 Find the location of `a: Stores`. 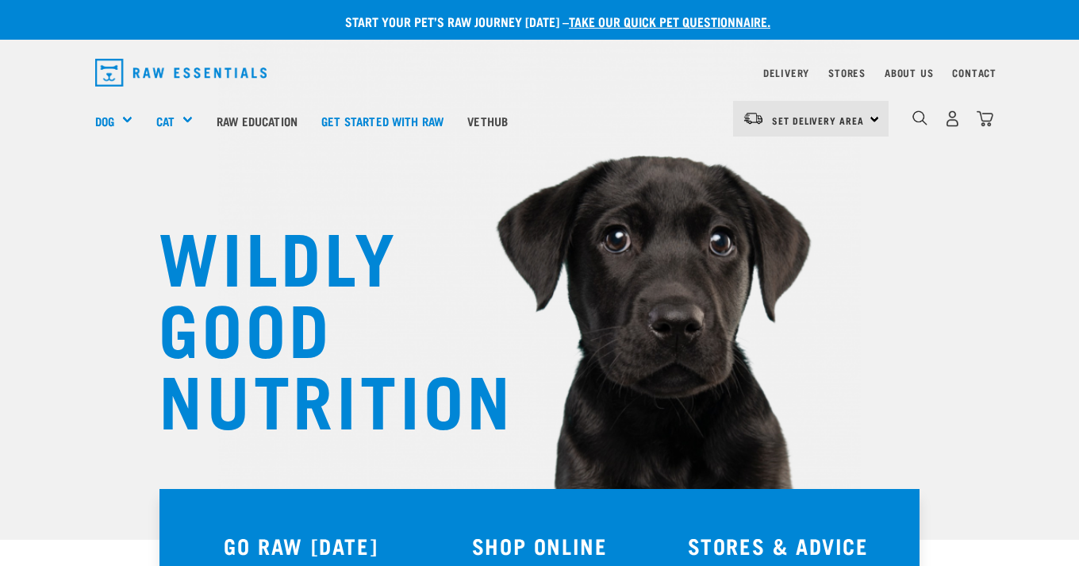

a: Stores is located at coordinates (847, 72).